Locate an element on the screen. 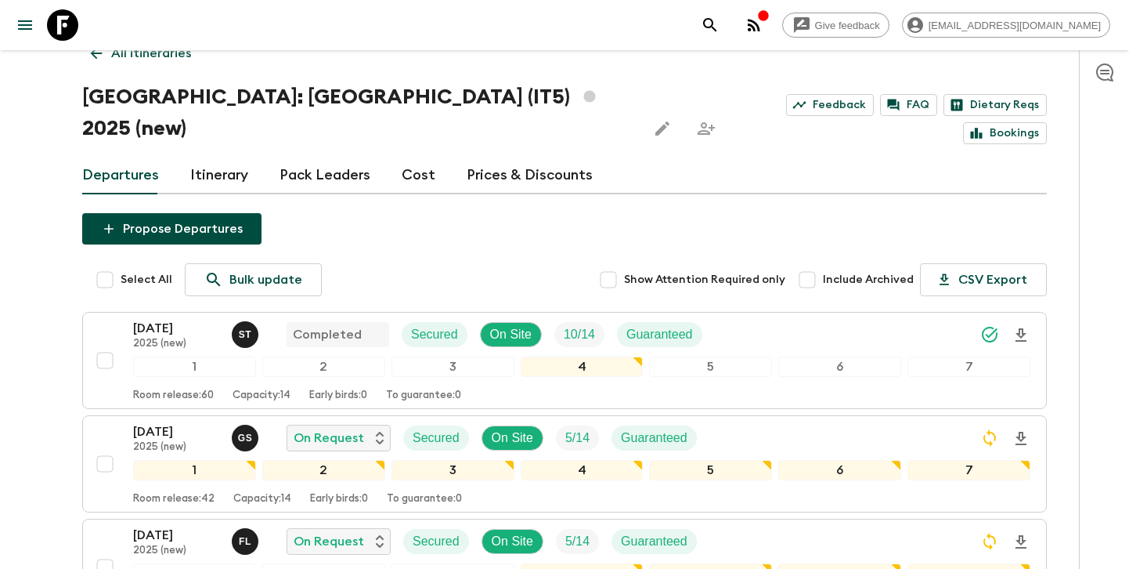 Image resolution: width=1129 pixels, height=569 pixels. a: Give feedback is located at coordinates (836, 25).